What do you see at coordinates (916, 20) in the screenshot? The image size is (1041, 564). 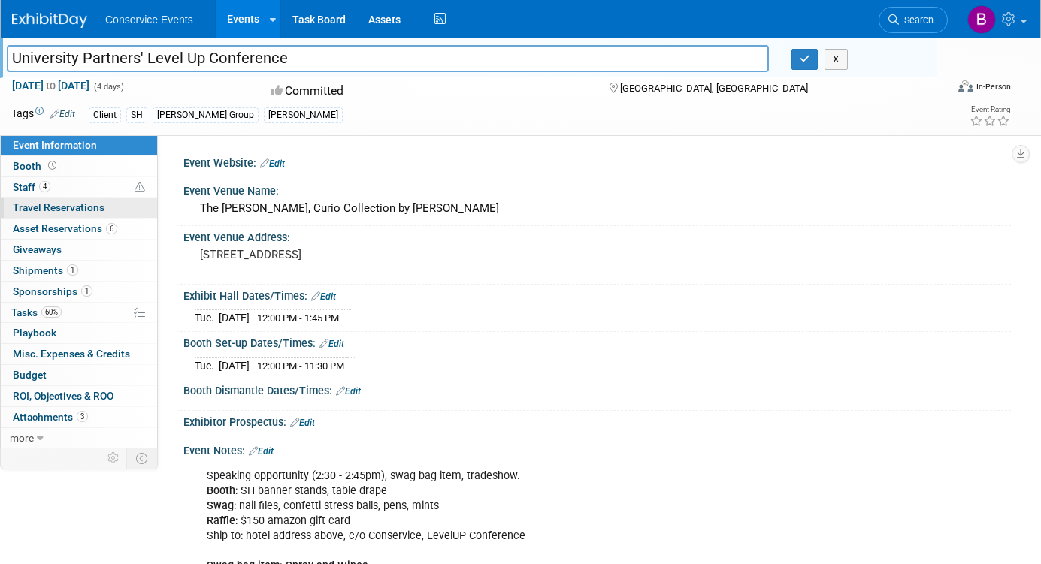 I see `span: Search` at bounding box center [916, 20].